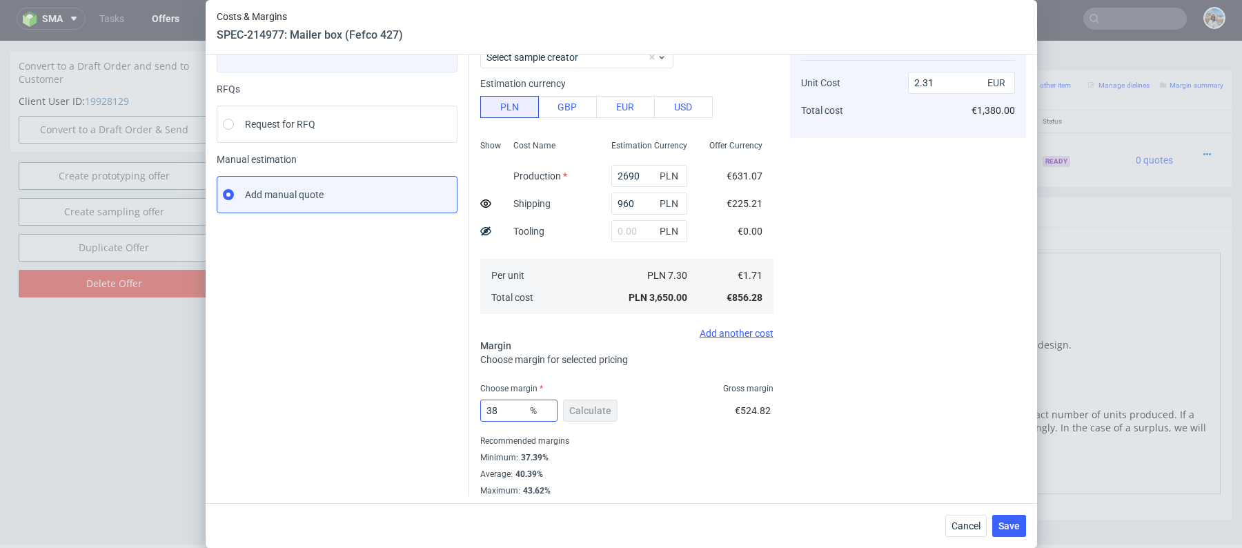 The width and height of the screenshot is (1242, 548). What do you see at coordinates (753, 410) in the screenshot?
I see `span: €524.82` at bounding box center [753, 410].